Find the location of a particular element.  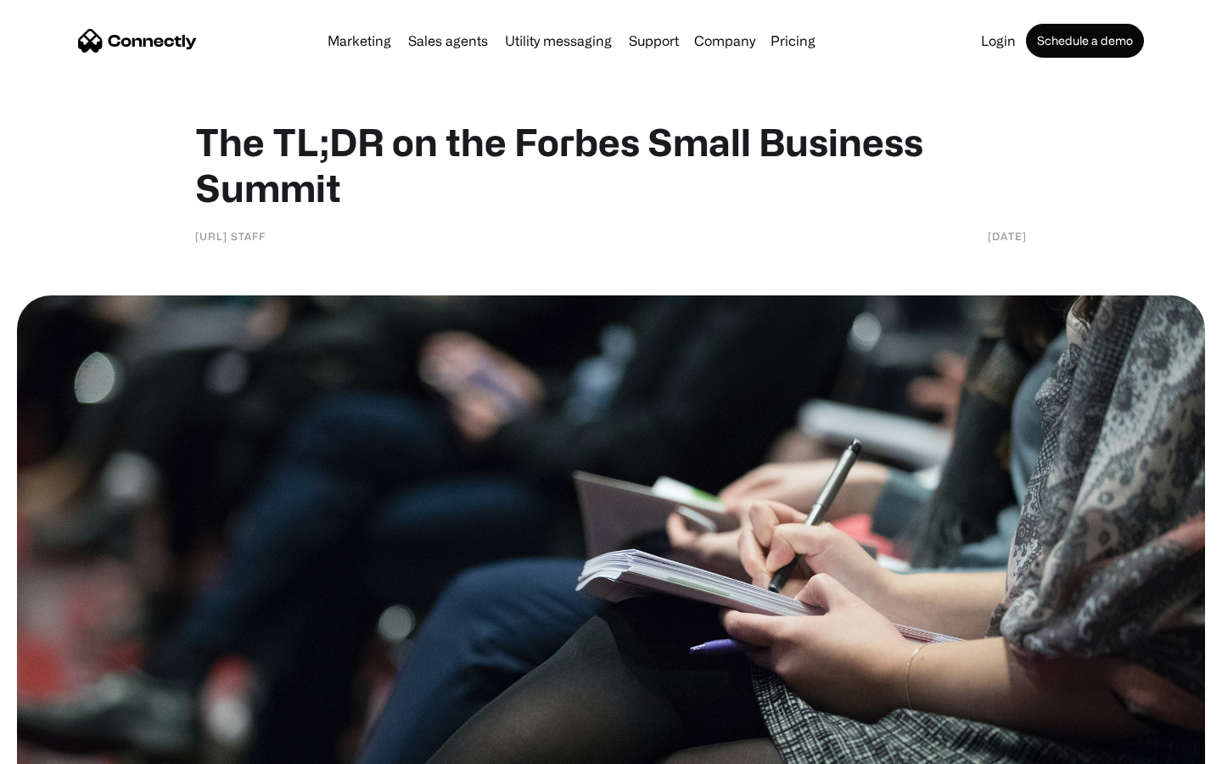

aside: Language selected: English is located at coordinates (59, 746).